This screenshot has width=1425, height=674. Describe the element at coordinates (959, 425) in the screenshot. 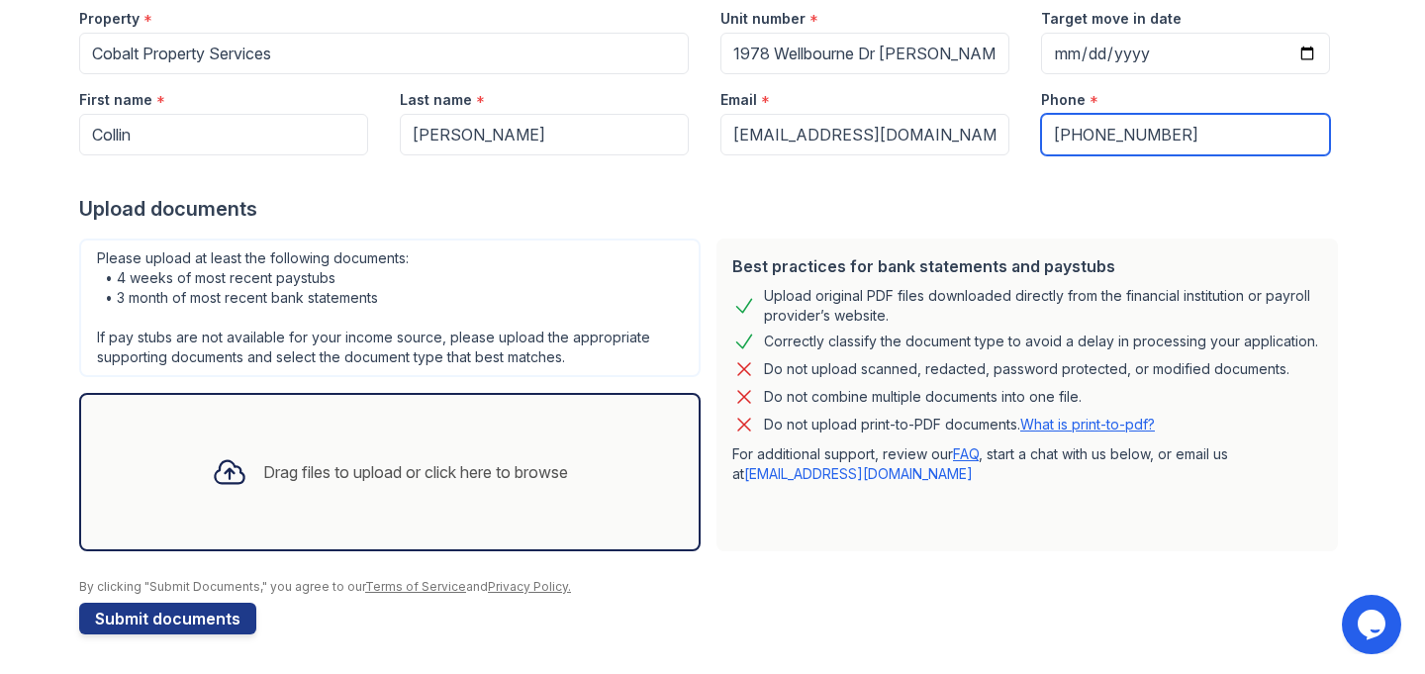

I see `p: Do not upload print-to-PDF documents.` at that location.